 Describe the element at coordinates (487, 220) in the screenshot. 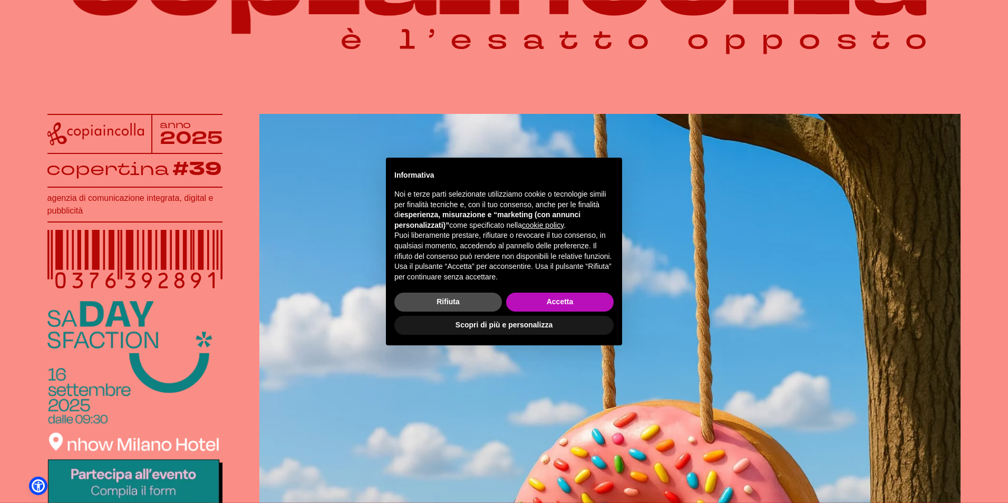

I see `strong: esperienza, misurazione e “marketing (con annunci personalizzati)”` at that location.